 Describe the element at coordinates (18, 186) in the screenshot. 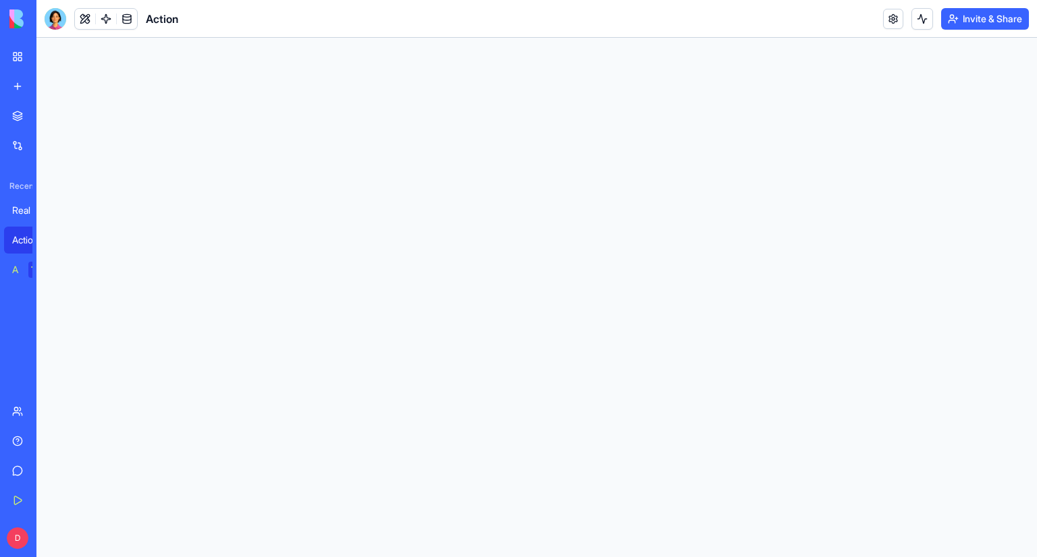

I see `span: Recent` at that location.